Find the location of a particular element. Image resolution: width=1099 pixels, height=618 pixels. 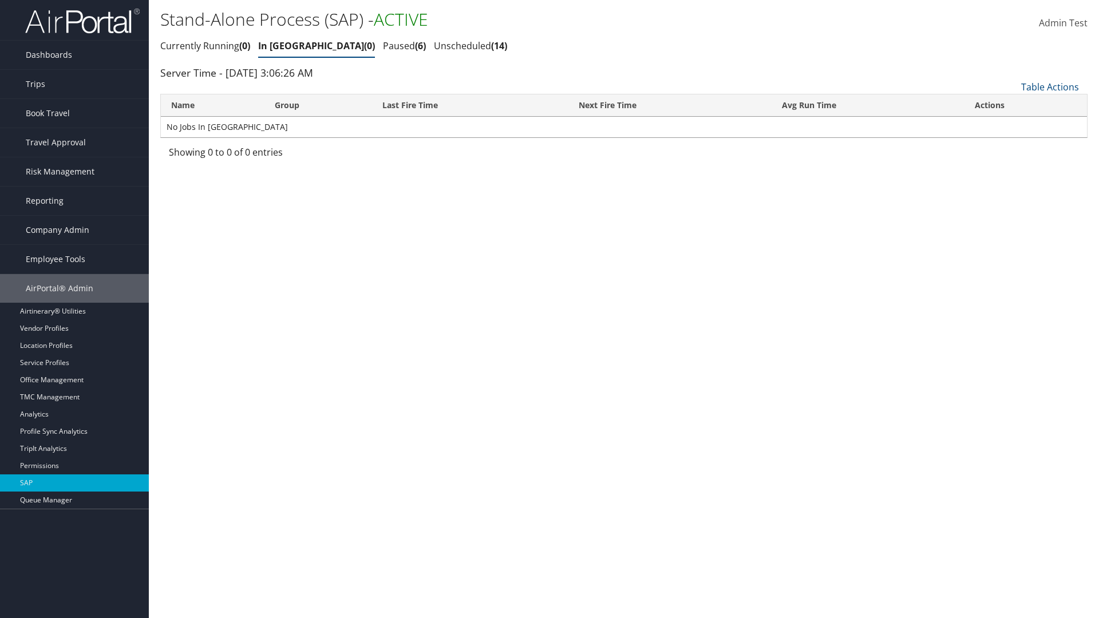

th: Next Fire Time: activate to sort column descending is located at coordinates (670, 105).